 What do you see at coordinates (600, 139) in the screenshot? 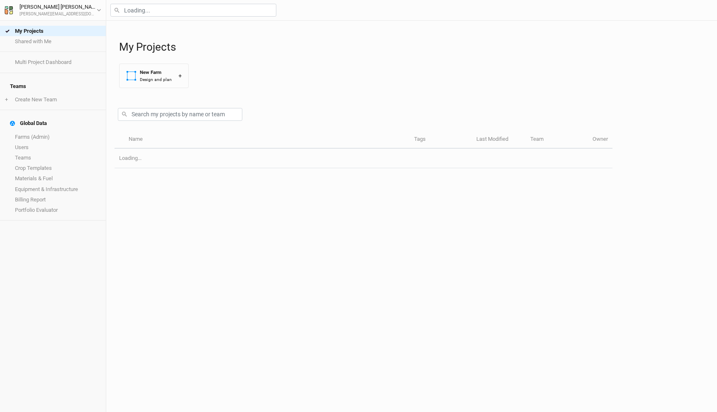
I see `th: Owner` at bounding box center [600, 139].